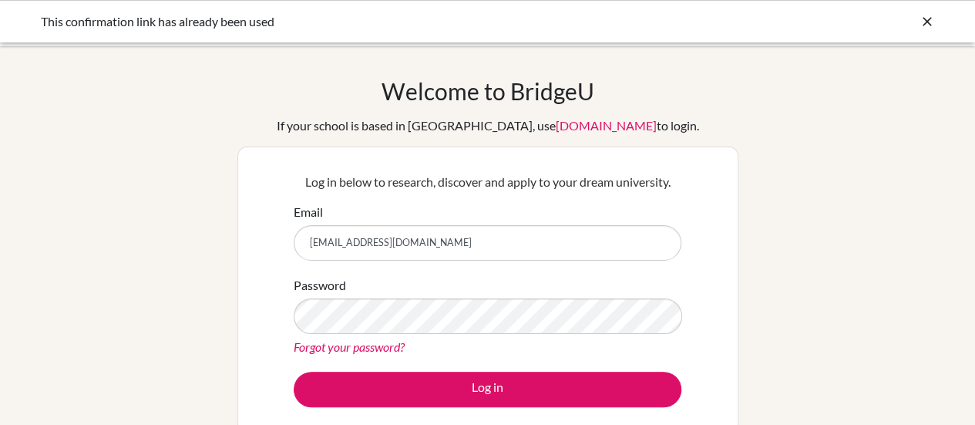 The height and width of the screenshot is (425, 975). What do you see at coordinates (320, 285) in the screenshot?
I see `label: Password` at bounding box center [320, 285].